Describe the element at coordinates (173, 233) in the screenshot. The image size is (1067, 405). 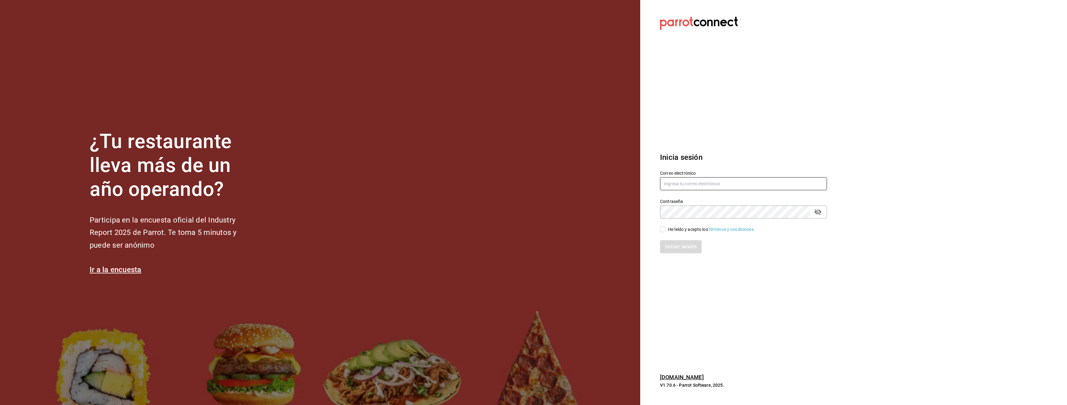
I see `h2: Participa en la encuesta oficial del Industry Report 2025 de Parrot. Te toma 5 minutos y puede se...` at that location.